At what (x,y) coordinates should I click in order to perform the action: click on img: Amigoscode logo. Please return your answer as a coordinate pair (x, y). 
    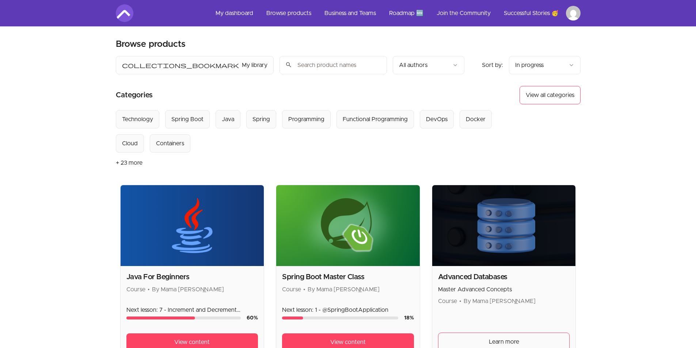
    Looking at the image, I should click on (125, 13).